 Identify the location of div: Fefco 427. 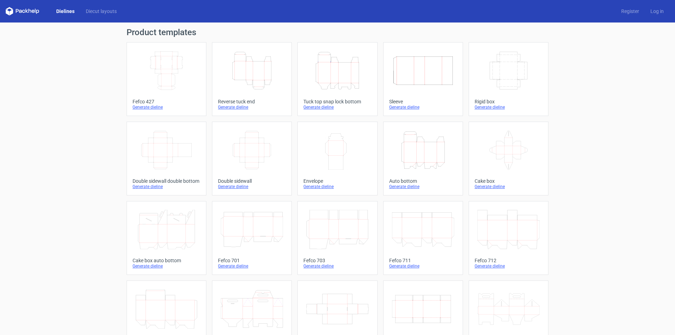
(166, 102).